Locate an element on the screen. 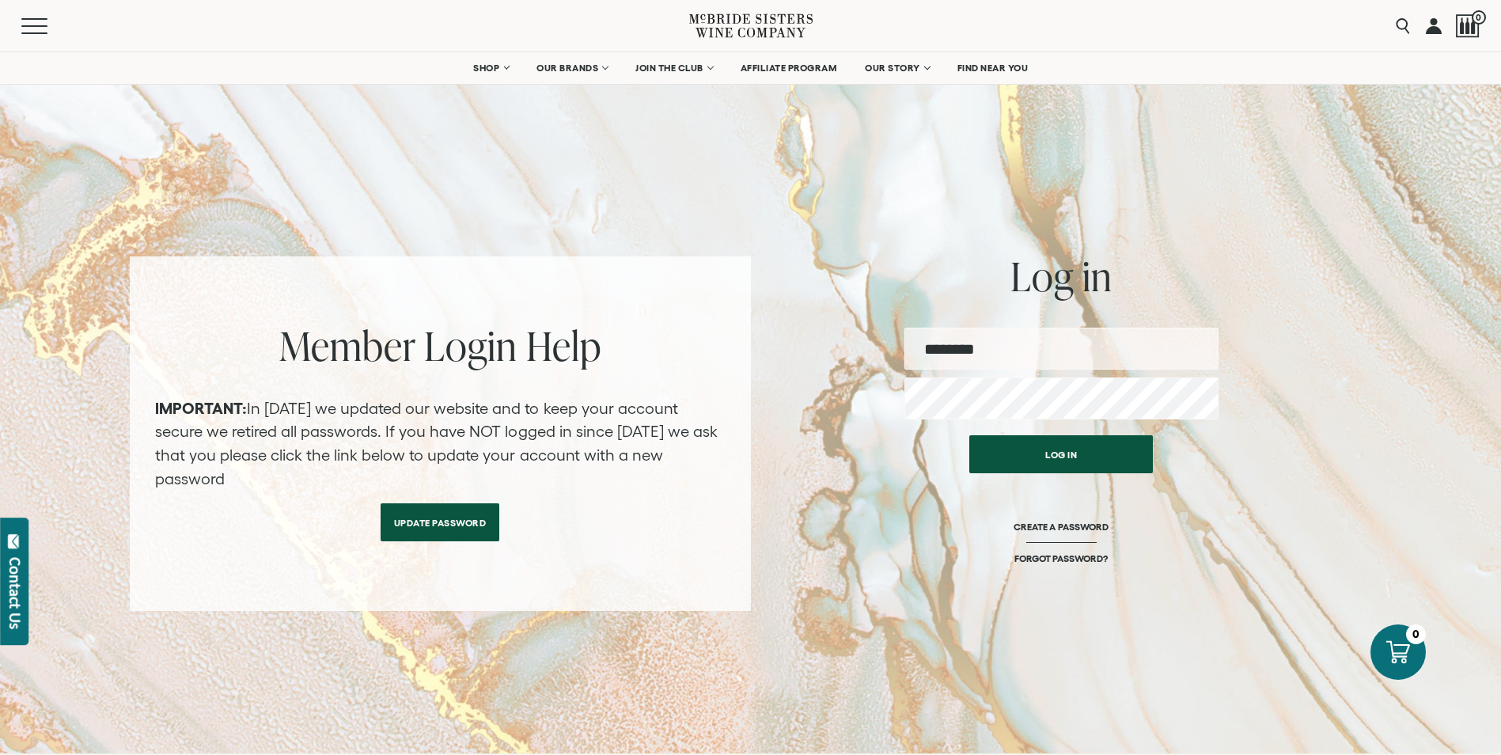  a: Update Password is located at coordinates (440, 522).